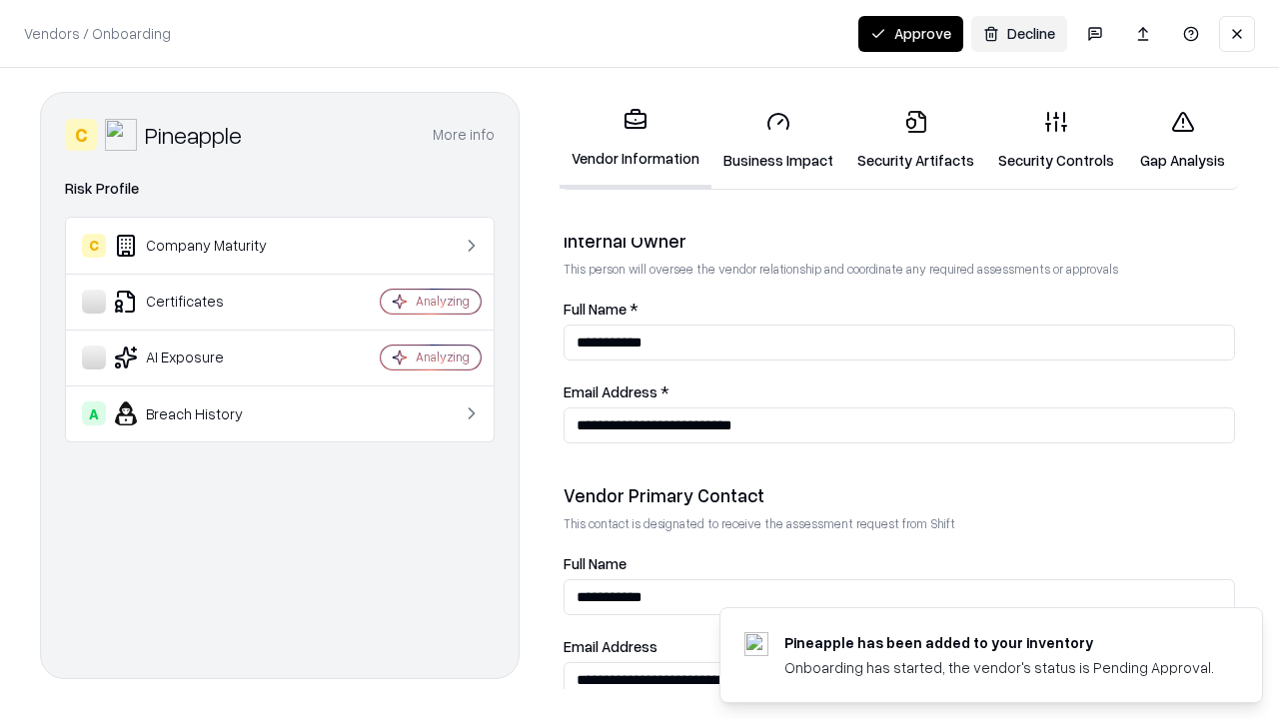  What do you see at coordinates (899, 495) in the screenshot?
I see `div: Vendor Primary Contact` at bounding box center [899, 495].